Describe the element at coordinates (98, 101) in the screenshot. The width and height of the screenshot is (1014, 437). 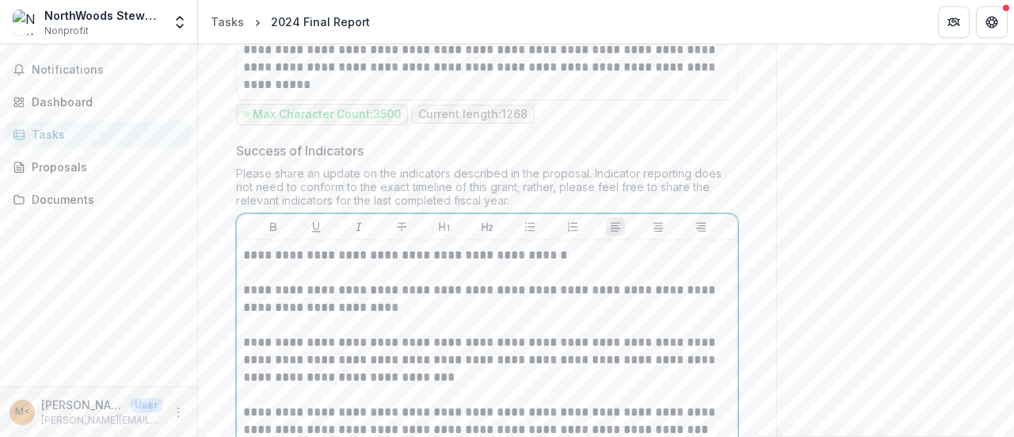
I see `a: Dashboard` at that location.